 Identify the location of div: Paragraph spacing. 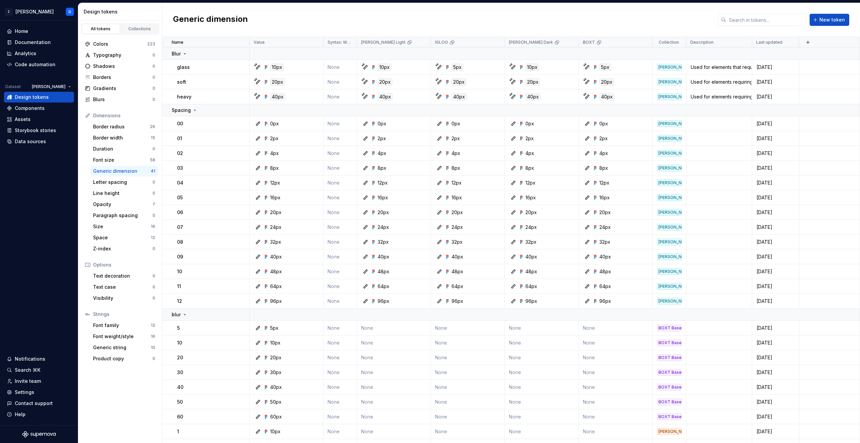
(123, 215).